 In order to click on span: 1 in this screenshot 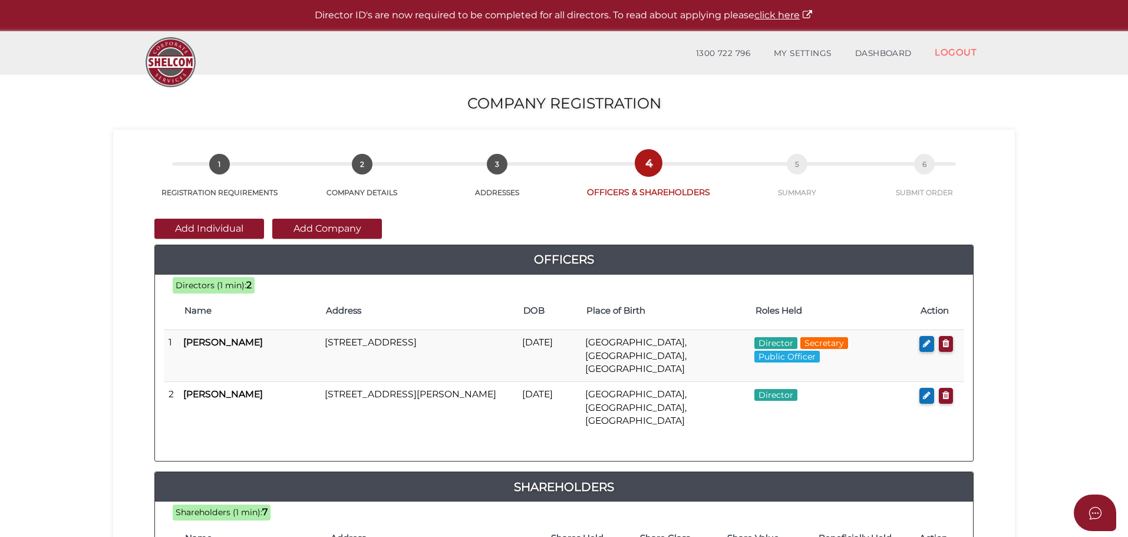, I will do `click(219, 164)`.